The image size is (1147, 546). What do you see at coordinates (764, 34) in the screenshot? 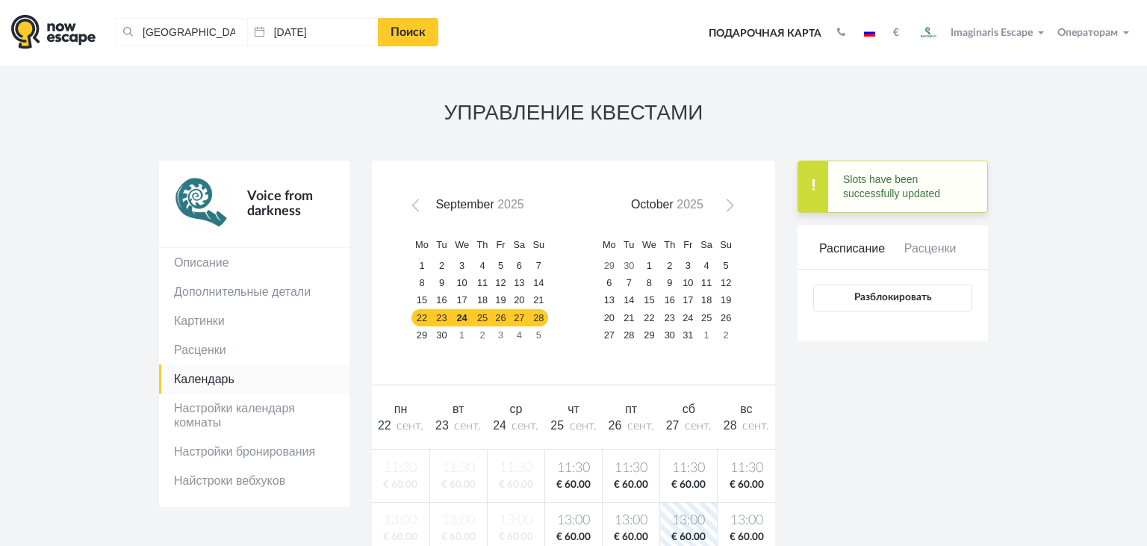
I see `a: Подарочная карта` at bounding box center [764, 34].